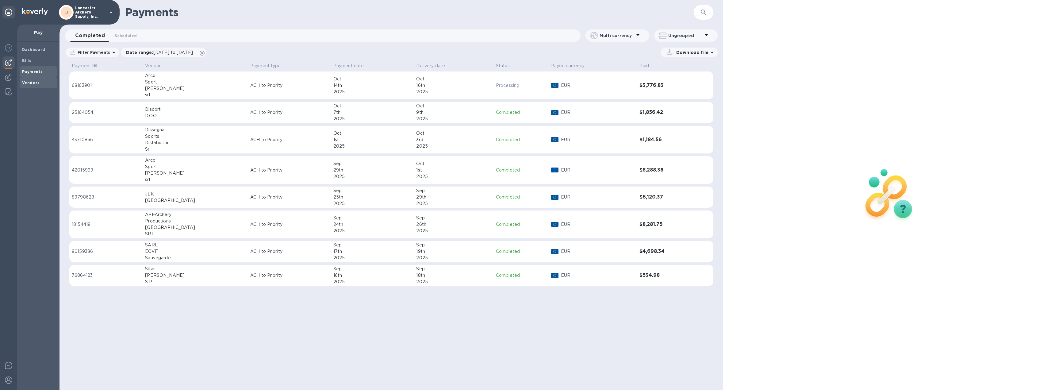 Image resolution: width=1055 pixels, height=390 pixels. I want to click on h3: $1,856.42, so click(665, 112).